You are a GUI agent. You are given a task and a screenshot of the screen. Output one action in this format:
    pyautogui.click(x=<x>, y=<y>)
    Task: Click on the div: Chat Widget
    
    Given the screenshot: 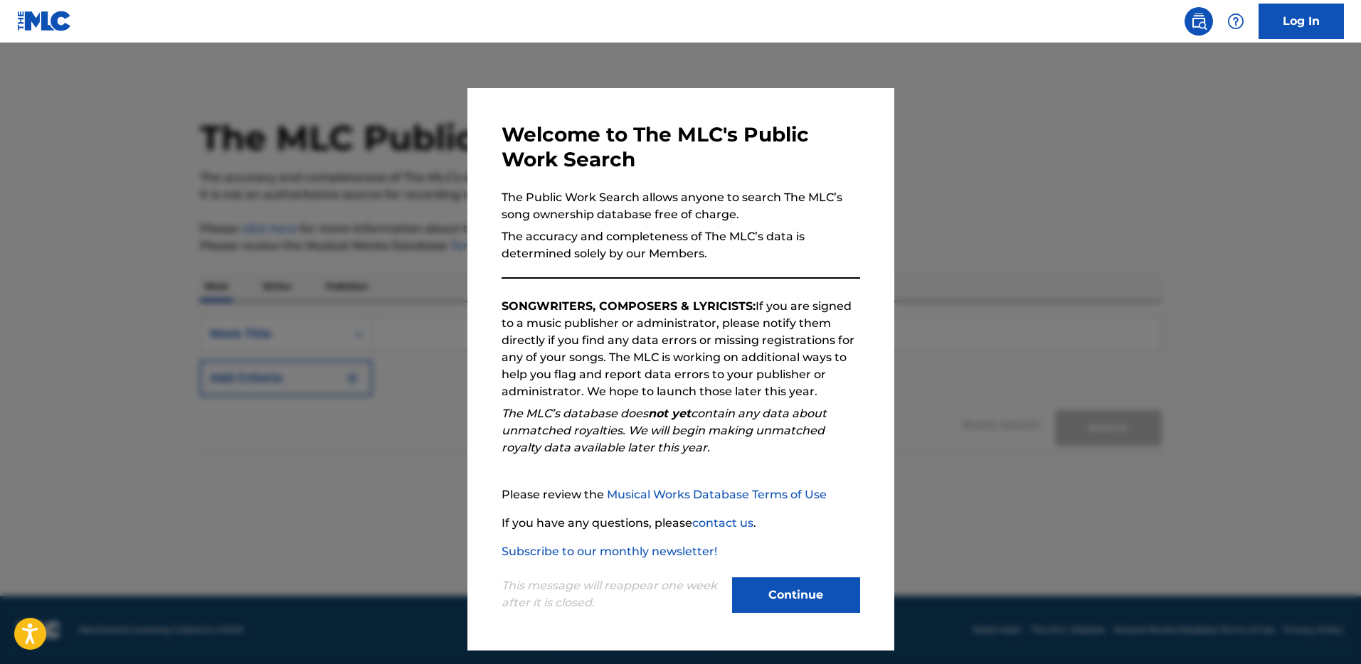 What is the action you would take?
    pyautogui.click(x=1325, y=630)
    